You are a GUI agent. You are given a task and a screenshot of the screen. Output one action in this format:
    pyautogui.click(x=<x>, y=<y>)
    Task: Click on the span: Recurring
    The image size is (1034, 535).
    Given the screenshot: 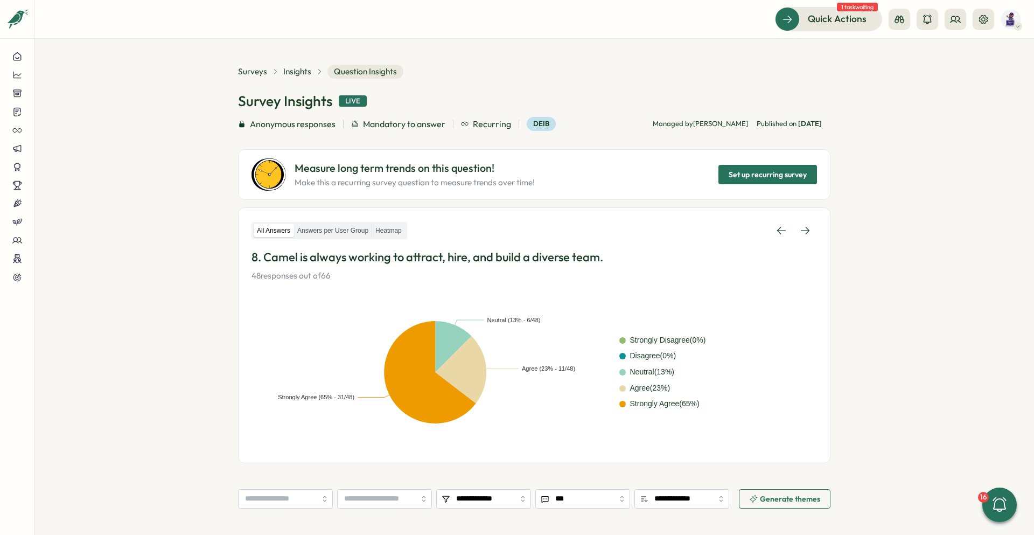 What is the action you would take?
    pyautogui.click(x=492, y=124)
    